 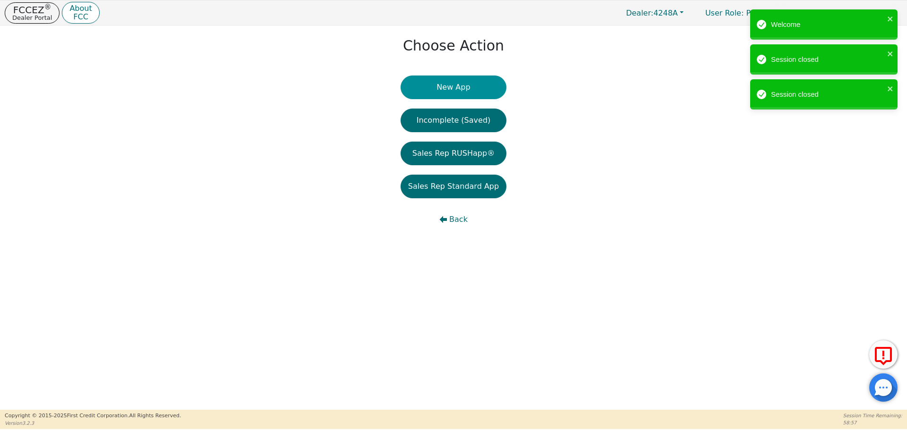 What do you see at coordinates (80, 17) in the screenshot?
I see `p: FCC` at bounding box center [80, 17].